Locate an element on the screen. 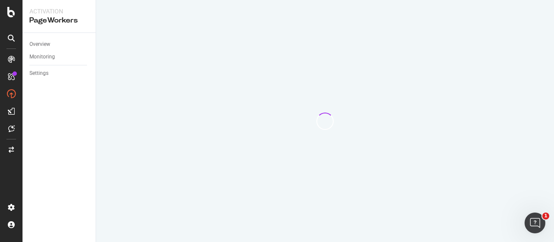  a: Monitoring is located at coordinates (59, 57).